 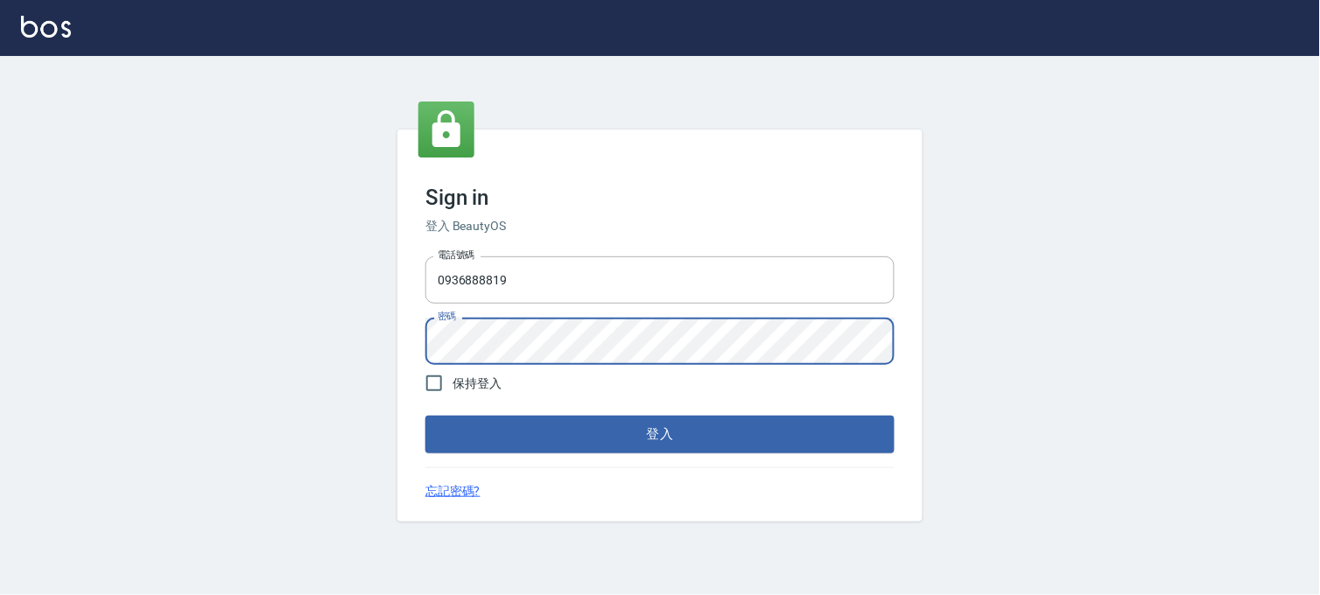 What do you see at coordinates (660, 198) in the screenshot?
I see `h3: Sign in` at bounding box center [660, 198].